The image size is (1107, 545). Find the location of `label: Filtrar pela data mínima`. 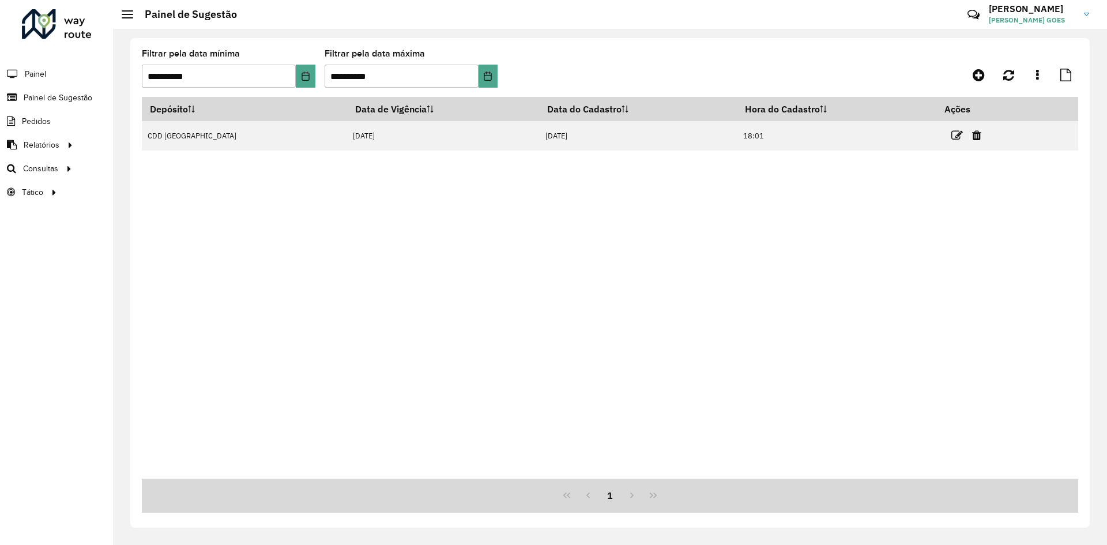

label: Filtrar pela data mínima is located at coordinates (191, 54).